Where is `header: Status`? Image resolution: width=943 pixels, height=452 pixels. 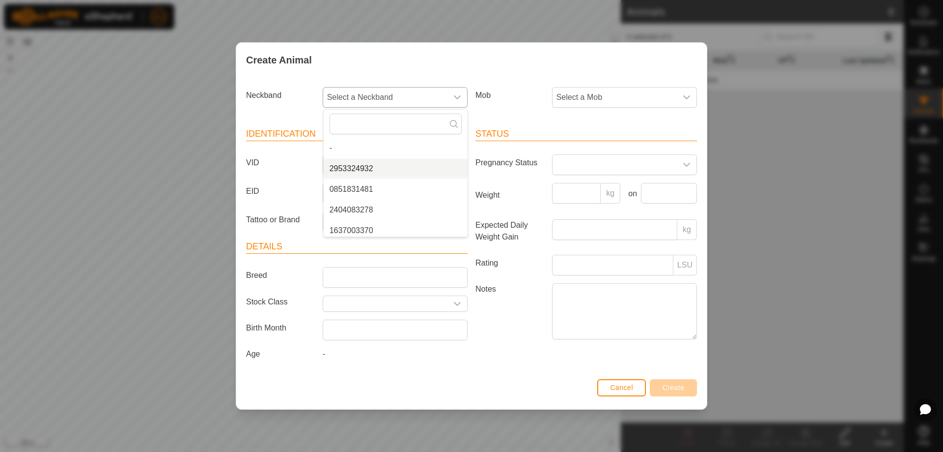 header: Status is located at coordinates (586, 134).